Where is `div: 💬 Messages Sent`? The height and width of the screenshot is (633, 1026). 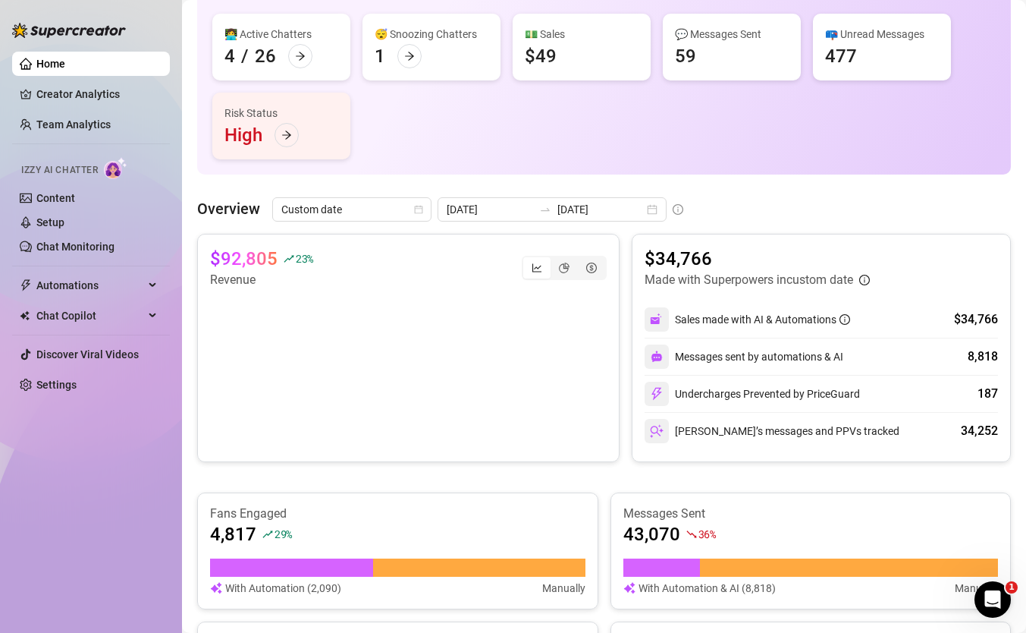 div: 💬 Messages Sent is located at coordinates (732, 34).